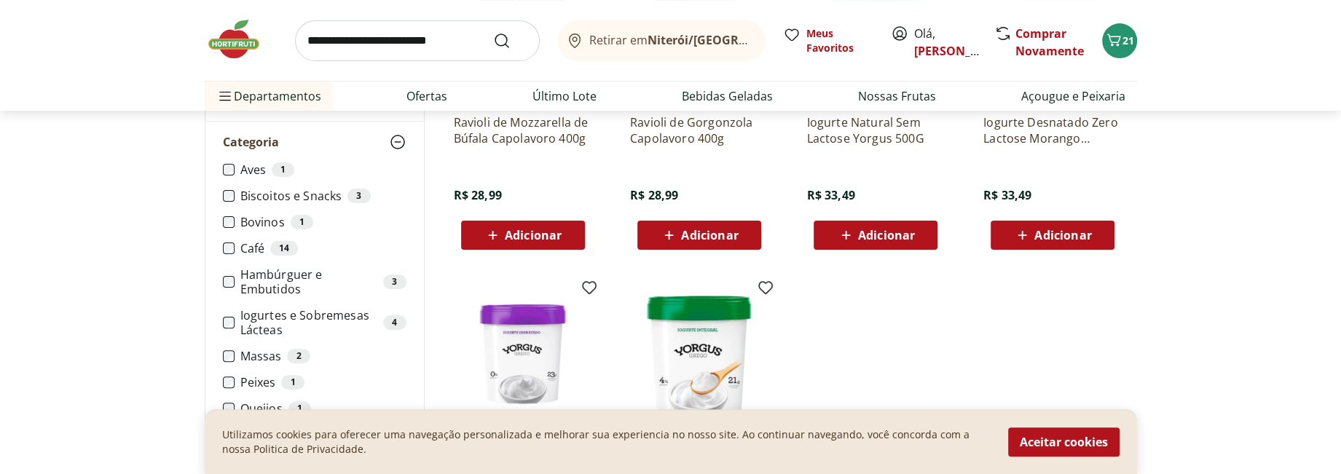 The width and height of the screenshot is (1341, 474). What do you see at coordinates (417, 41) in the screenshot?
I see `input: search` at bounding box center [417, 41].